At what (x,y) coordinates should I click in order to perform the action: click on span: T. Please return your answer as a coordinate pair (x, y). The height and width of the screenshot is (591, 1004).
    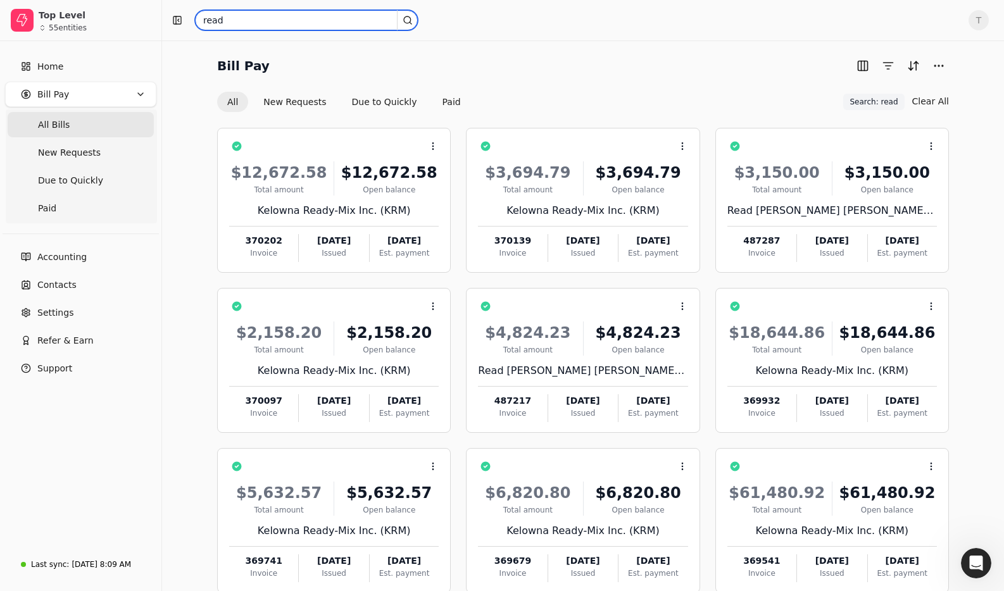
    Looking at the image, I should click on (979, 20).